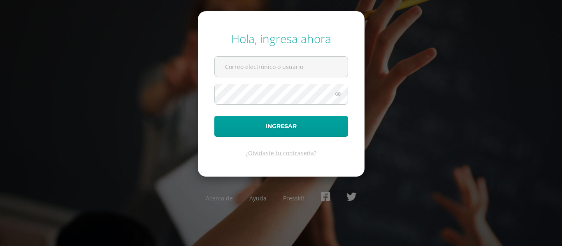 Image resolution: width=562 pixels, height=246 pixels. I want to click on div: Hola, ingresa ahora, so click(281, 39).